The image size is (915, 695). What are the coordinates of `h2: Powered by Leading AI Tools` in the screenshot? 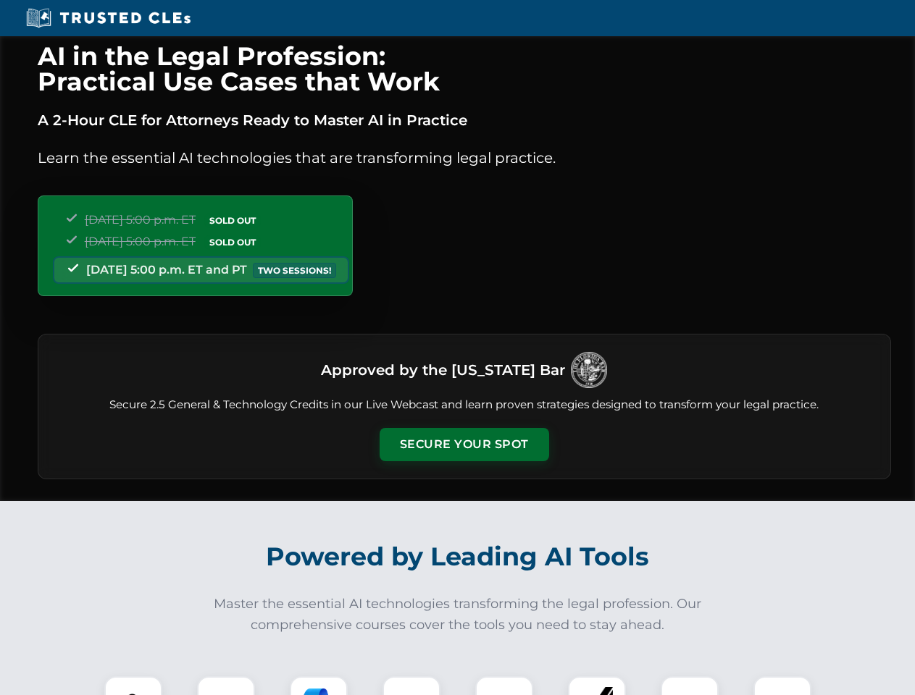 It's located at (458, 557).